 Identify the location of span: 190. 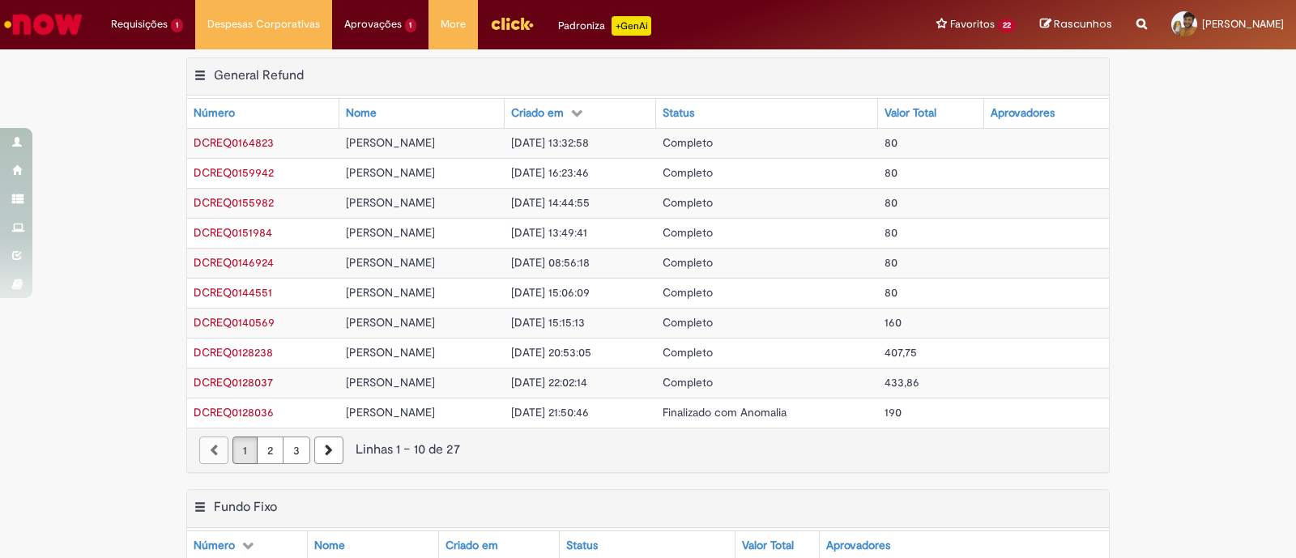
(892, 412).